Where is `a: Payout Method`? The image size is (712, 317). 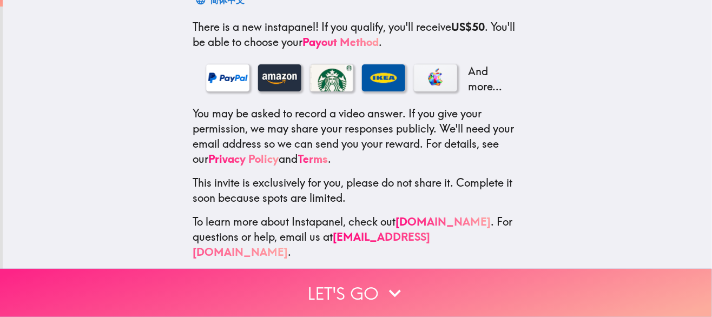 a: Payout Method is located at coordinates (341, 42).